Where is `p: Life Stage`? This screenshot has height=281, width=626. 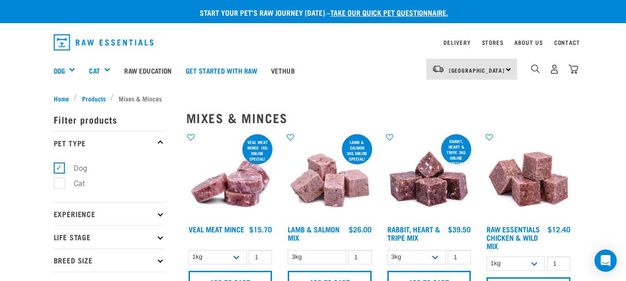
p: Life Stage is located at coordinates (109, 237).